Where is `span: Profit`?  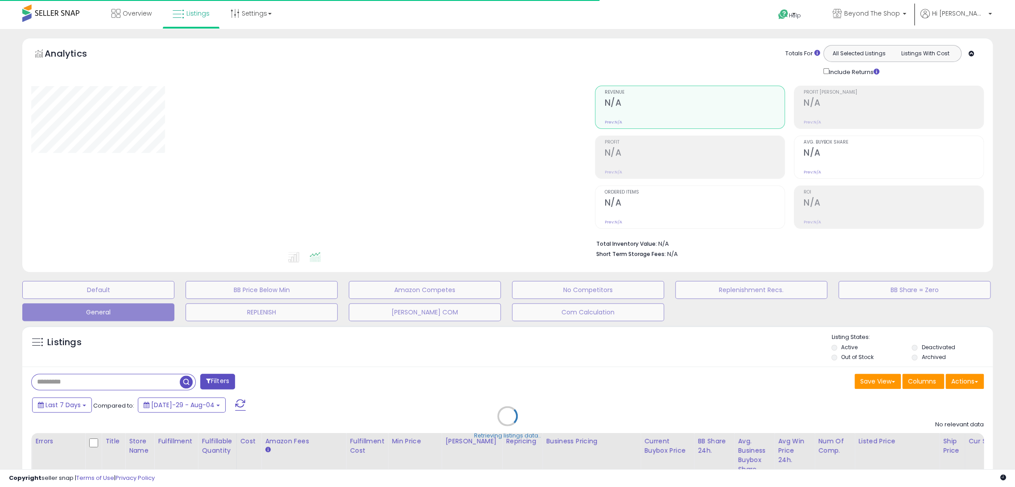 span: Profit is located at coordinates (694, 142).